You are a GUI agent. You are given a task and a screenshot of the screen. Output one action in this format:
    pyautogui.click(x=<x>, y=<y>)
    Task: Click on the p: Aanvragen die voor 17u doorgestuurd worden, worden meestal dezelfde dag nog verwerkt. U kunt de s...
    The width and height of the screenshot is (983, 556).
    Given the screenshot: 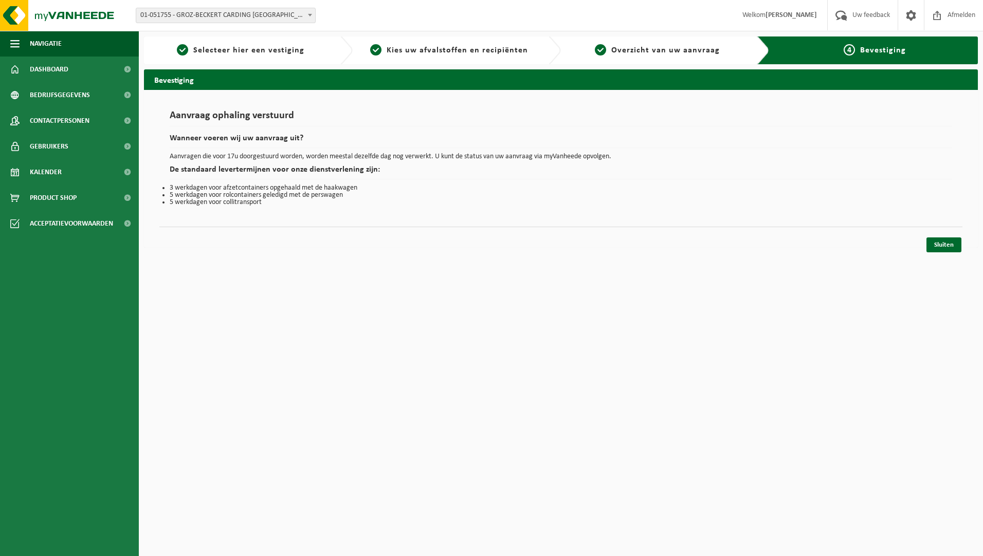 What is the action you would take?
    pyautogui.click(x=561, y=157)
    